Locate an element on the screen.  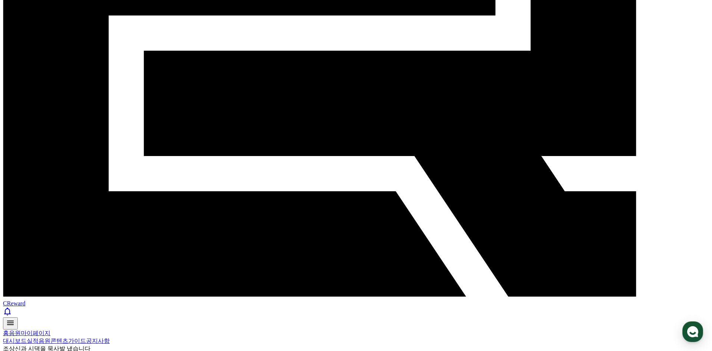
a: 대화 is located at coordinates (72, 244).